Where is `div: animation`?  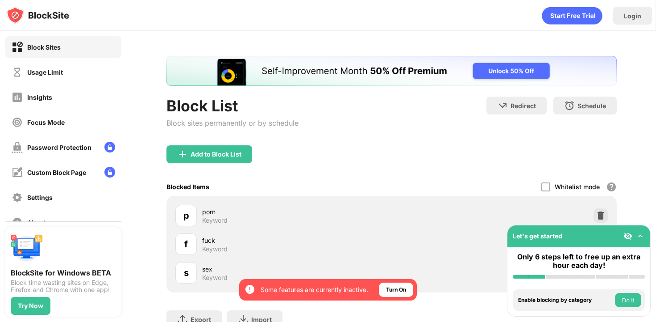 div: animation is located at coordinates (573, 16).